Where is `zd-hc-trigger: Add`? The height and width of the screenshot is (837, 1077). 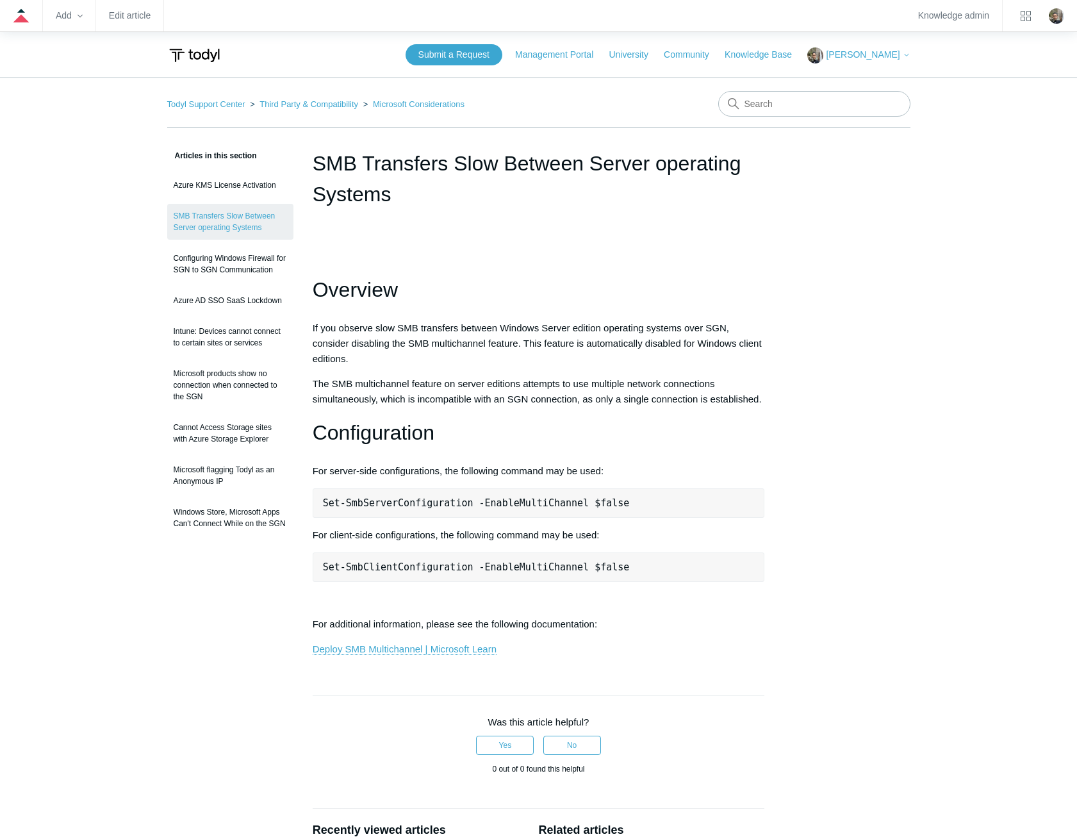 zd-hc-trigger: Add is located at coordinates (69, 15).